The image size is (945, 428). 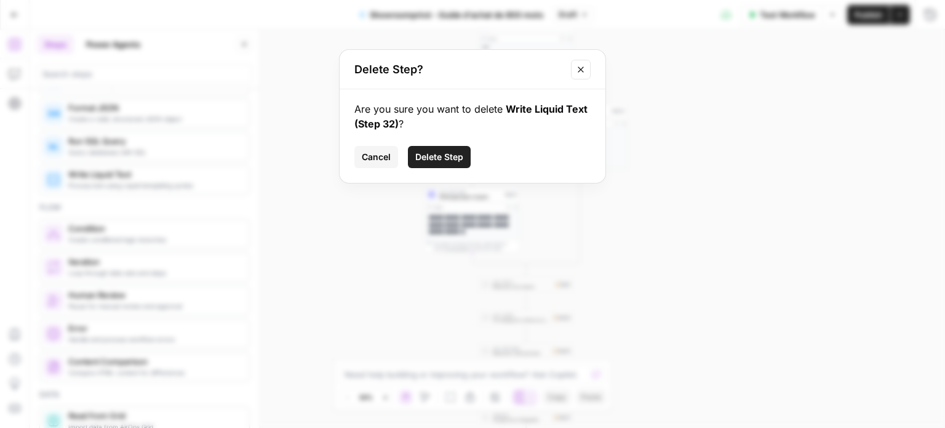 What do you see at coordinates (376, 157) in the screenshot?
I see `button: Cancel` at bounding box center [376, 157].